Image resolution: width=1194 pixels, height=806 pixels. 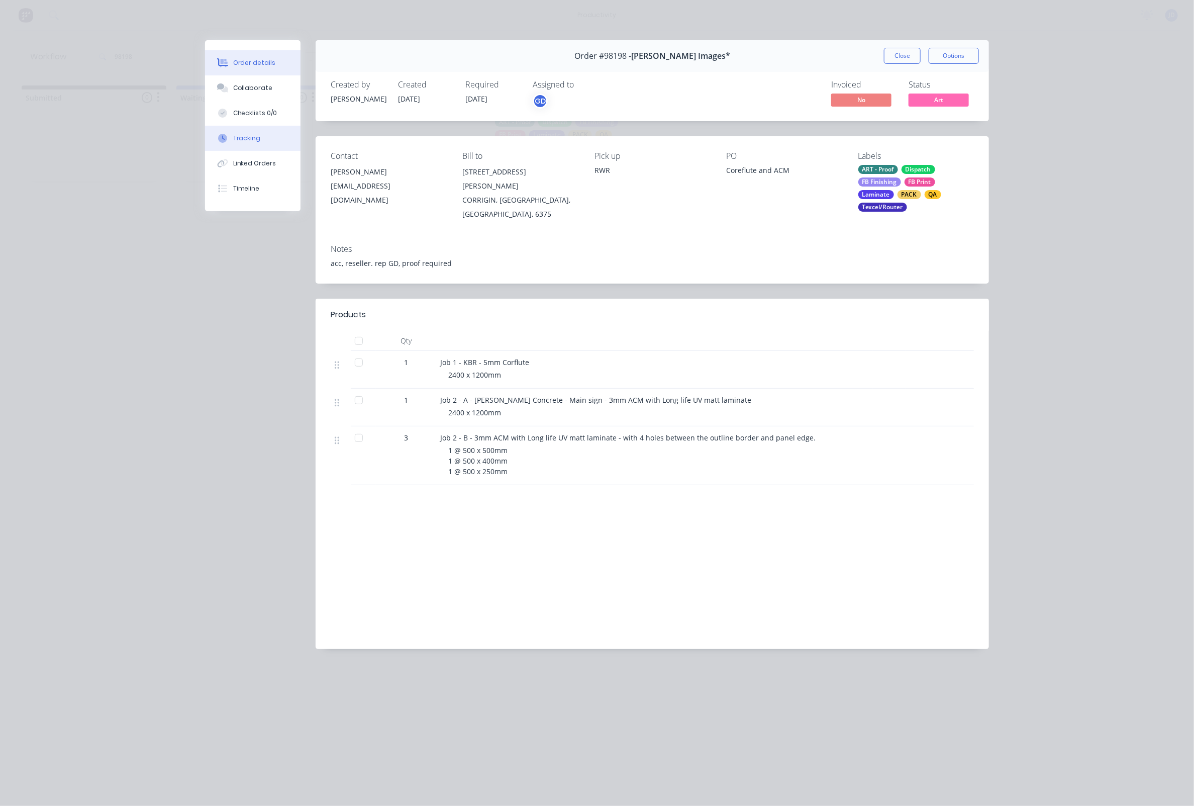 I want to click on span: 3, so click(x=406, y=437).